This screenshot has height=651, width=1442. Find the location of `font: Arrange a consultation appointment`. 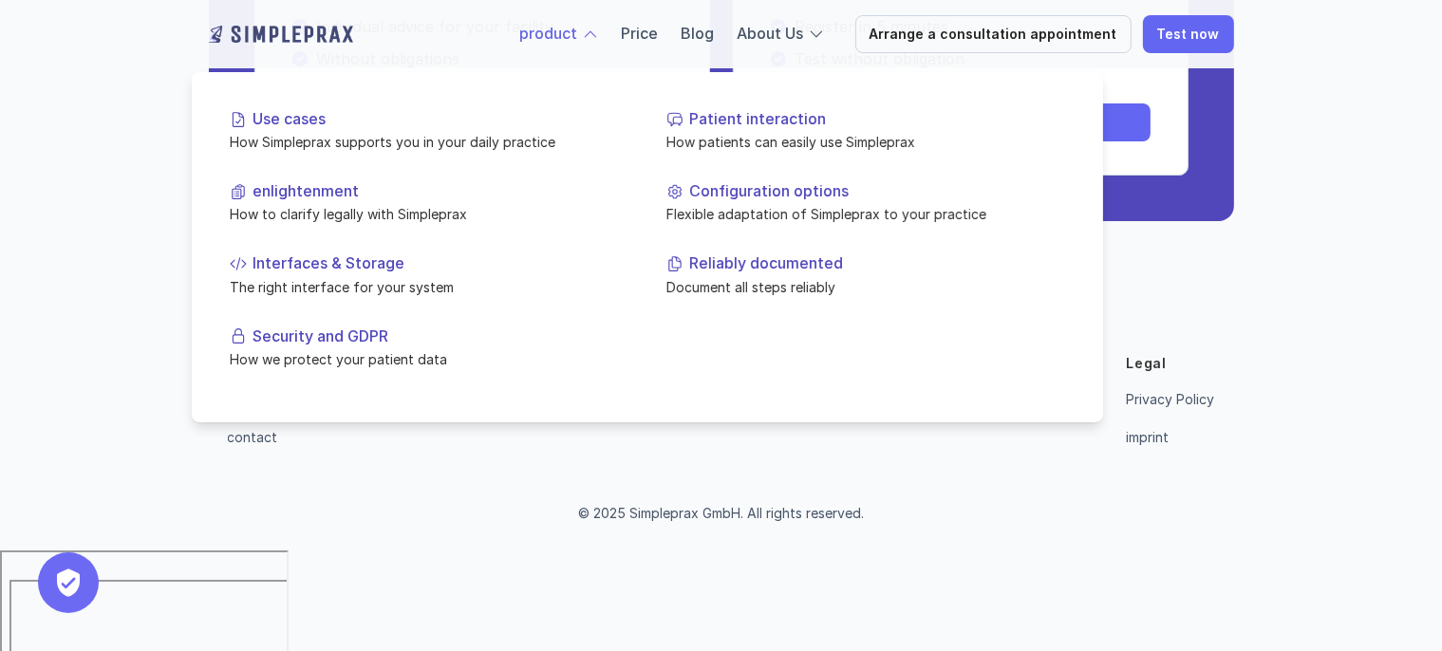

font: Arrange a consultation appointment is located at coordinates (993, 33).